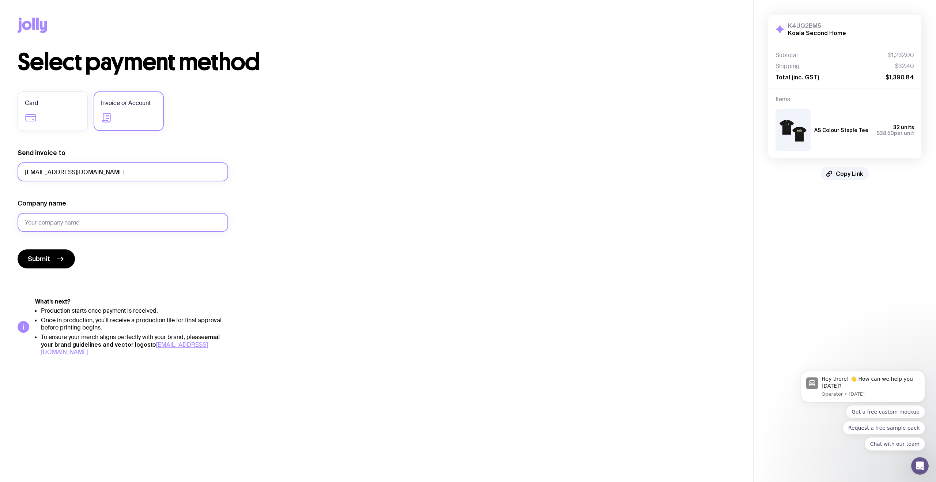 The image size is (936, 482). I want to click on h5: What’s next?, so click(132, 302).